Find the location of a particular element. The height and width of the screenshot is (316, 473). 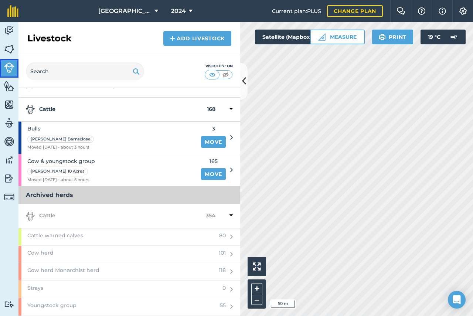

span: 0 is located at coordinates (224, 288).